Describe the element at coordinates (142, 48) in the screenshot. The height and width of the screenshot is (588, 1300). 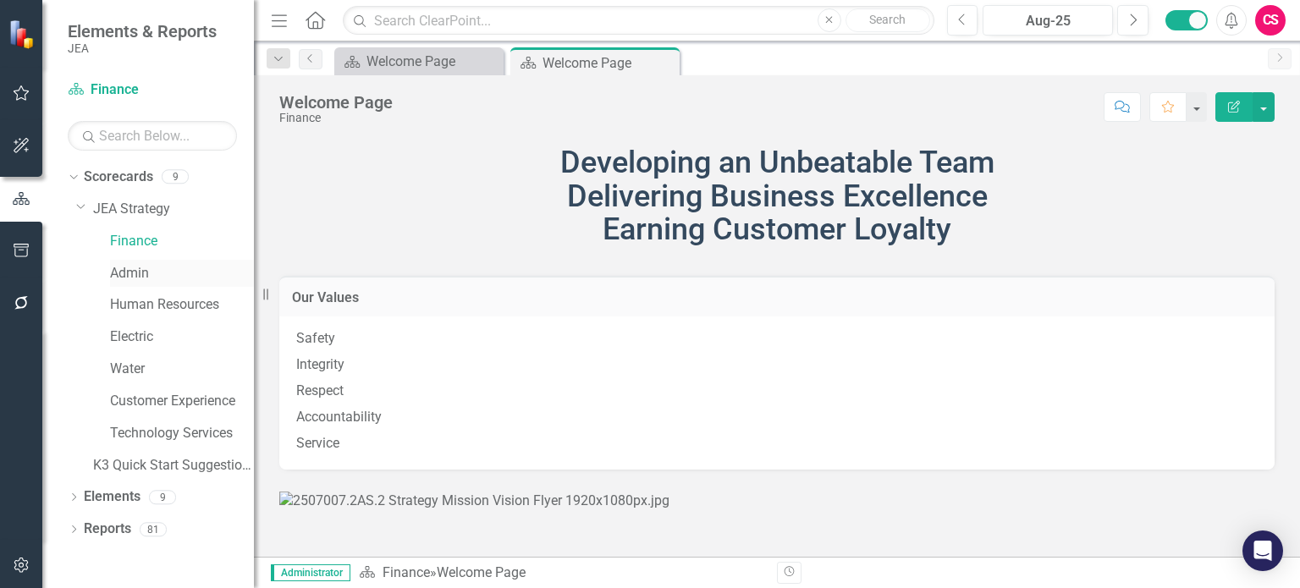
I see `small: JEA` at that location.